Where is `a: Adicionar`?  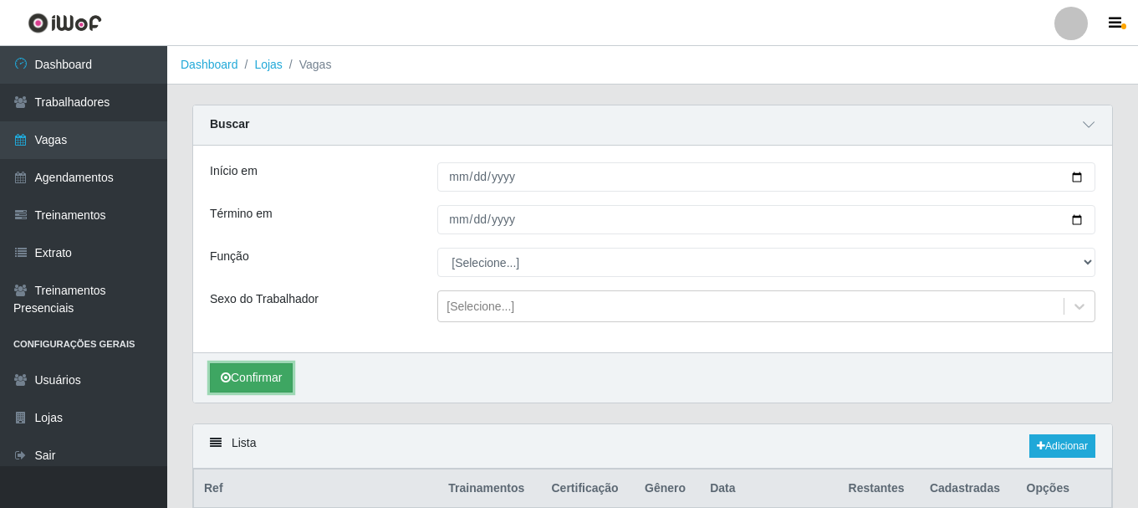 a: Adicionar is located at coordinates (1062, 446).